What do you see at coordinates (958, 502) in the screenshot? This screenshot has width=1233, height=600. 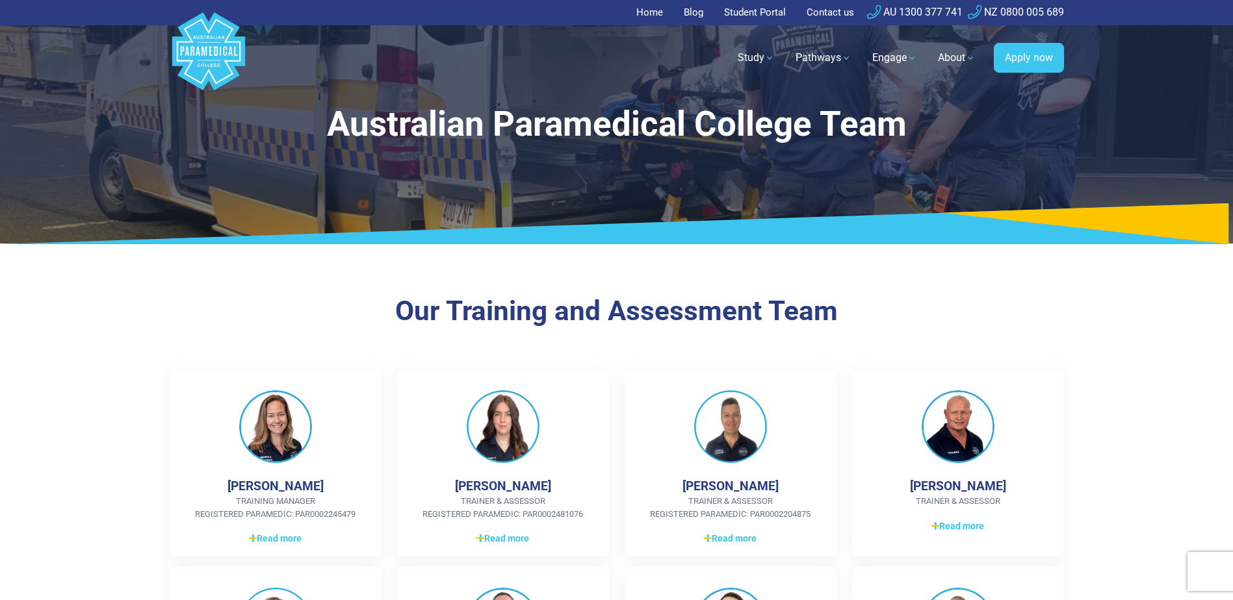 I see `span: Trainer & Assessor` at bounding box center [958, 502].